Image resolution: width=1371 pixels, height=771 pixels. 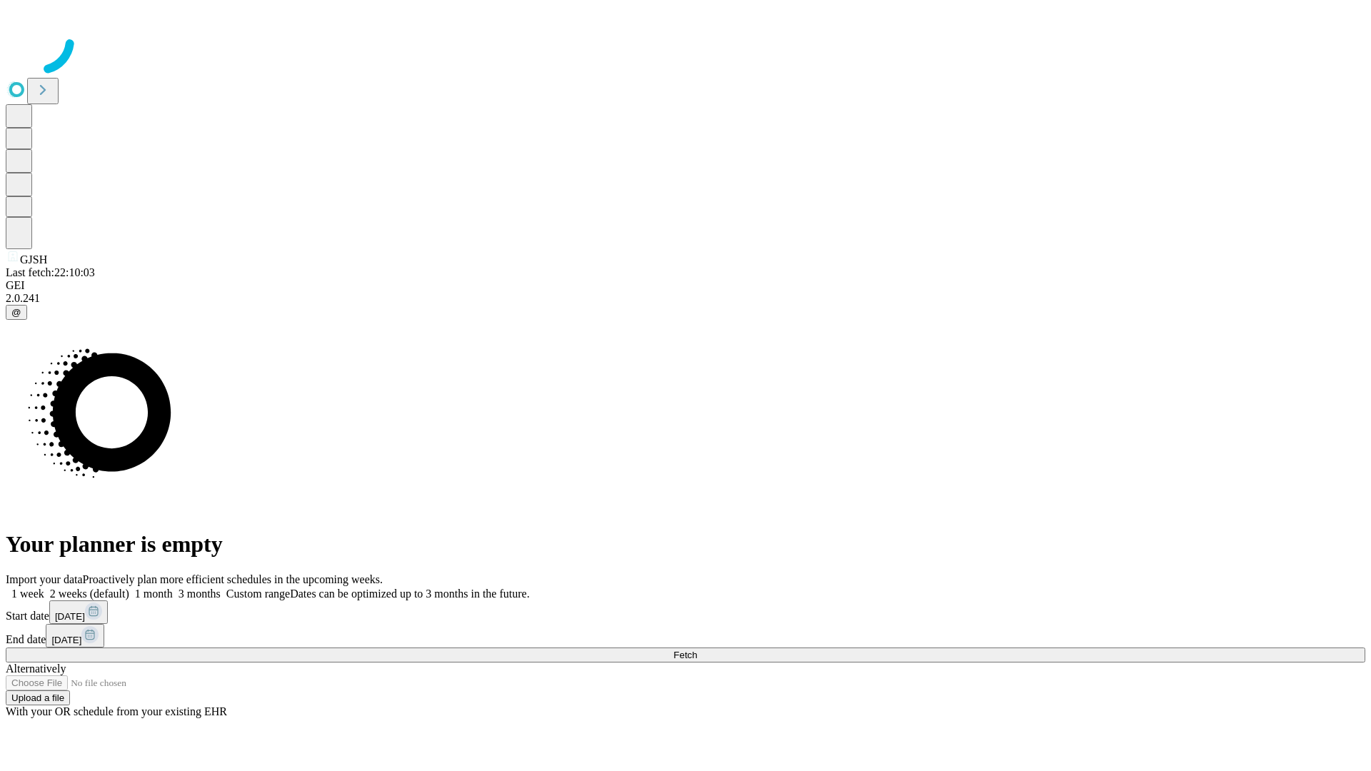 What do you see at coordinates (89, 593) in the screenshot?
I see `span: 2 weeks (default)` at bounding box center [89, 593].